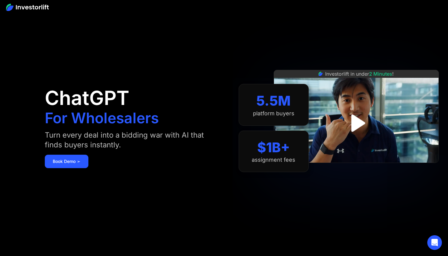 The image size is (448, 256). Describe the element at coordinates (356, 123) in the screenshot. I see `a: open lightbox` at that location.